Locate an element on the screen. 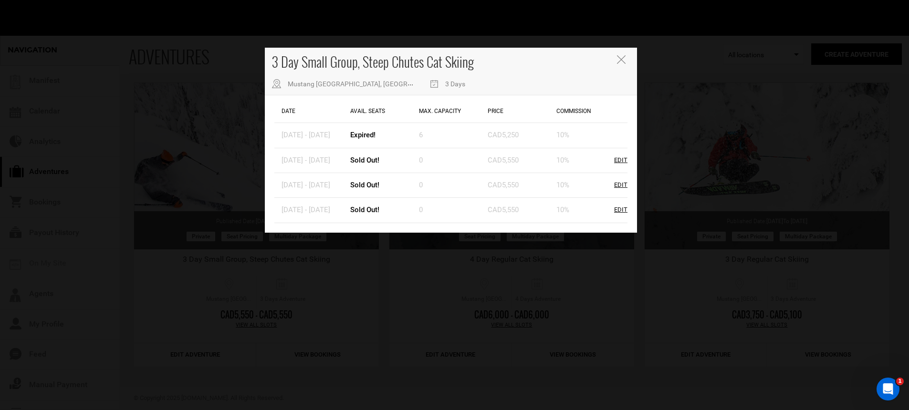 This screenshot has height=410, width=909. div: Price is located at coordinates (519, 111).